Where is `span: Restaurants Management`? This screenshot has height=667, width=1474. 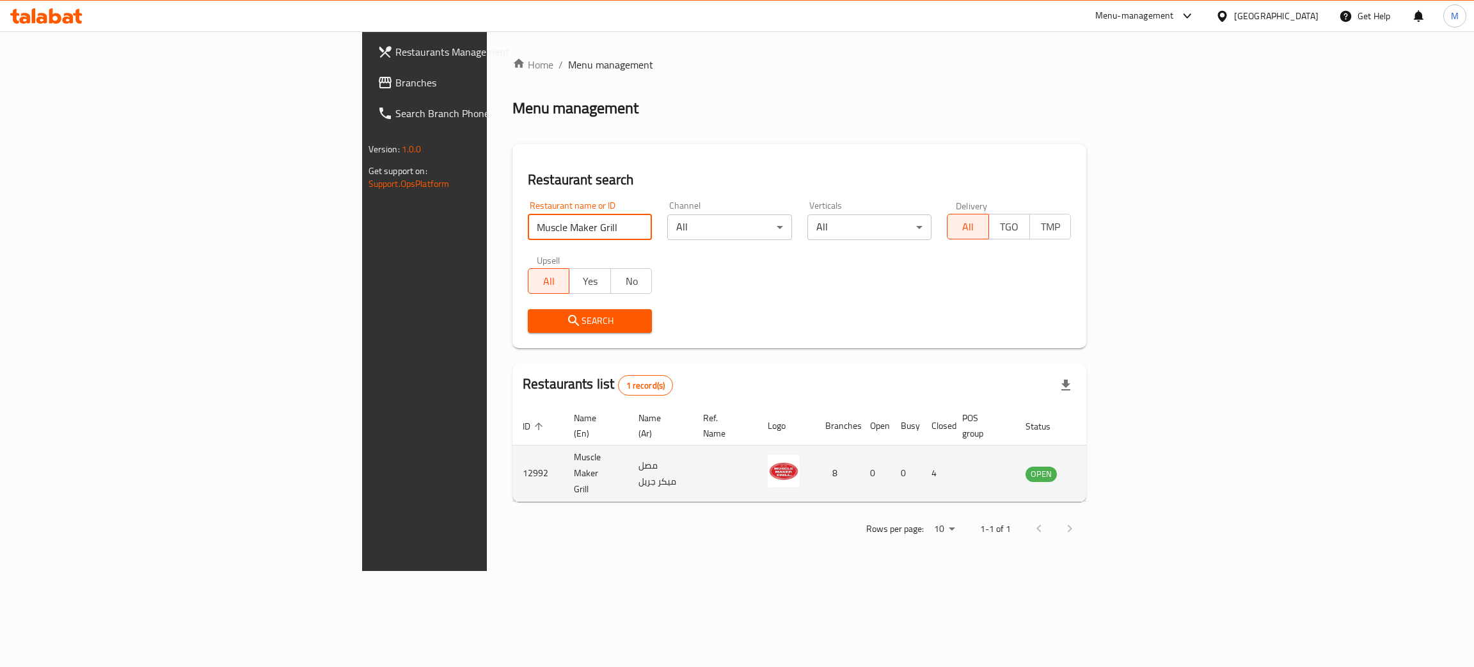 span: Restaurants Management is located at coordinates (496, 52).